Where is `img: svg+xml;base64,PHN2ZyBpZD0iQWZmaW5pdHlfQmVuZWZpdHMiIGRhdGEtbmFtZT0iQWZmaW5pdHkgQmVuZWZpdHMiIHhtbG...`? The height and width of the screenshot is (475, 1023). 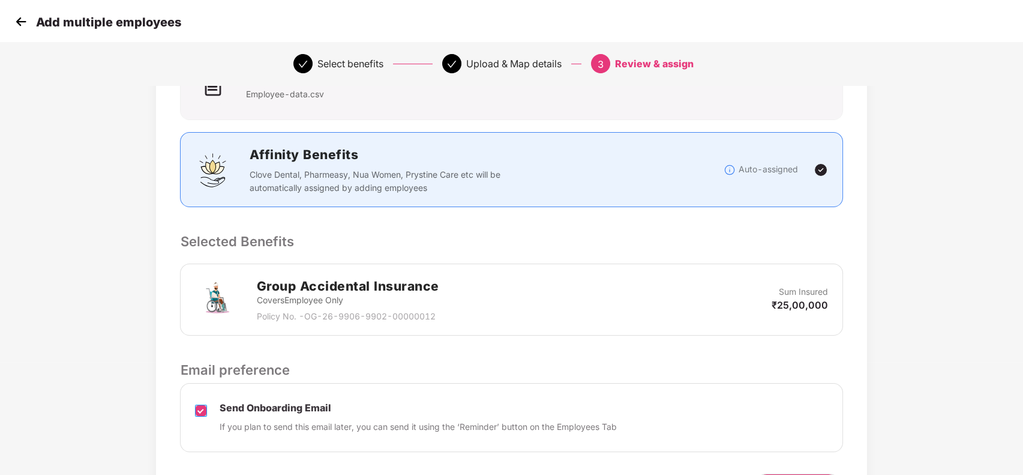
img: svg+xml;base64,PHN2ZyBpZD0iQWZmaW5pdHlfQmVuZWZpdHMiIGRhdGEtbmFtZT0iQWZmaW5pdHkgQmVuZWZpdHMiIHhtbG... is located at coordinates (213, 170).